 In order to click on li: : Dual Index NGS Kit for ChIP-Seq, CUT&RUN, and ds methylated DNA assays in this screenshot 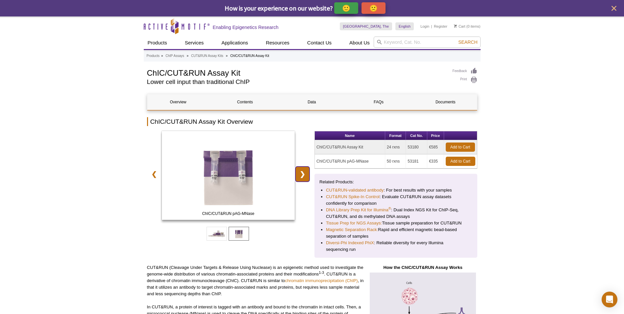, I will do `click(395, 213)`.